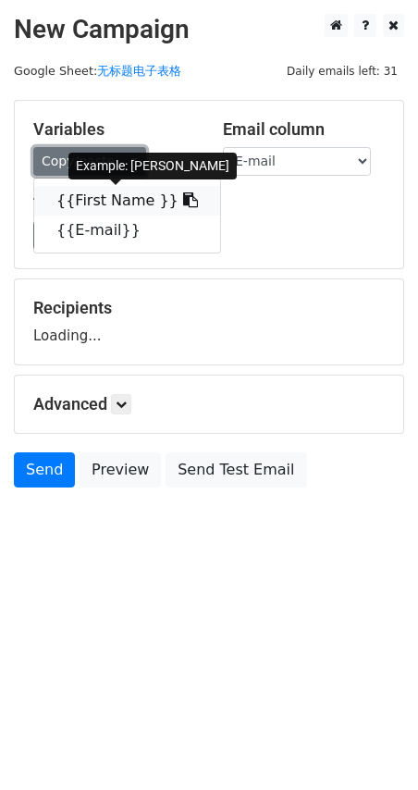  What do you see at coordinates (97, 70) in the screenshot?
I see `small: Google Sheet:` at bounding box center [97, 70].